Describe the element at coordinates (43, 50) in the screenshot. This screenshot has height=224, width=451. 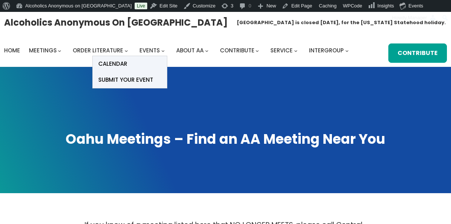
I see `a: Meetings` at that location.